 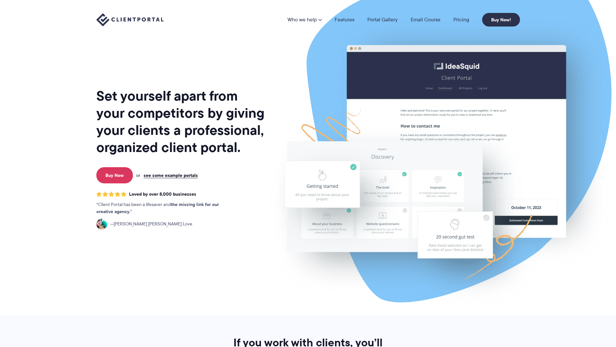 I want to click on a: see some example portals, so click(x=171, y=175).